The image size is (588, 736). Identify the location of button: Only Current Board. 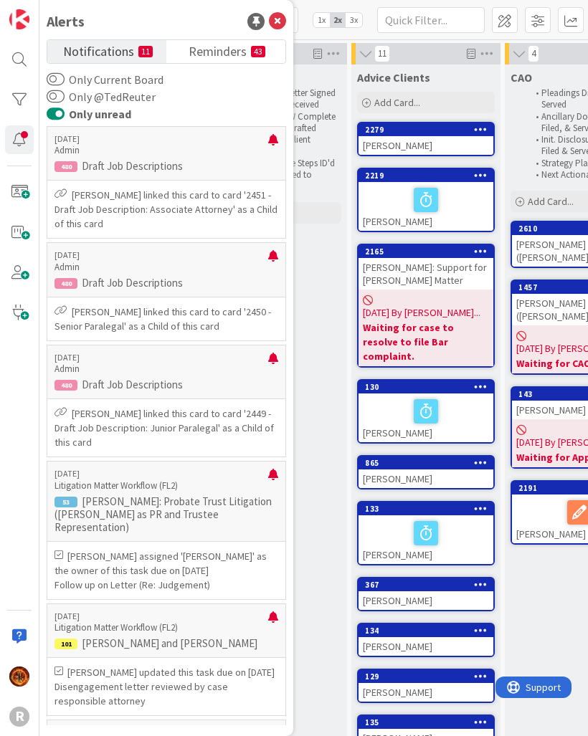
(55, 80).